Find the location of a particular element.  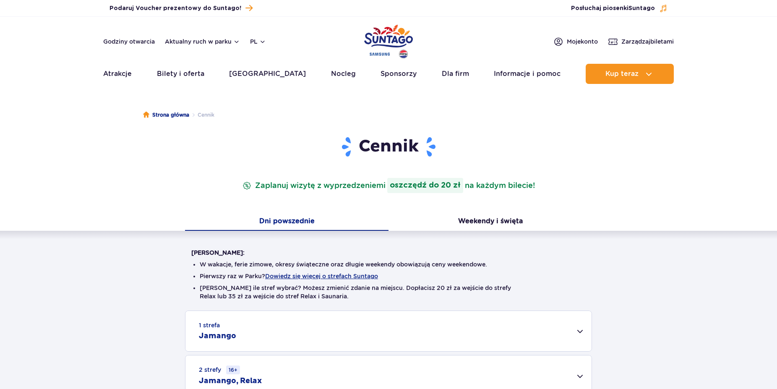

a: Podaruj Voucher prezentowy do Suntago! is located at coordinates (181, 8).